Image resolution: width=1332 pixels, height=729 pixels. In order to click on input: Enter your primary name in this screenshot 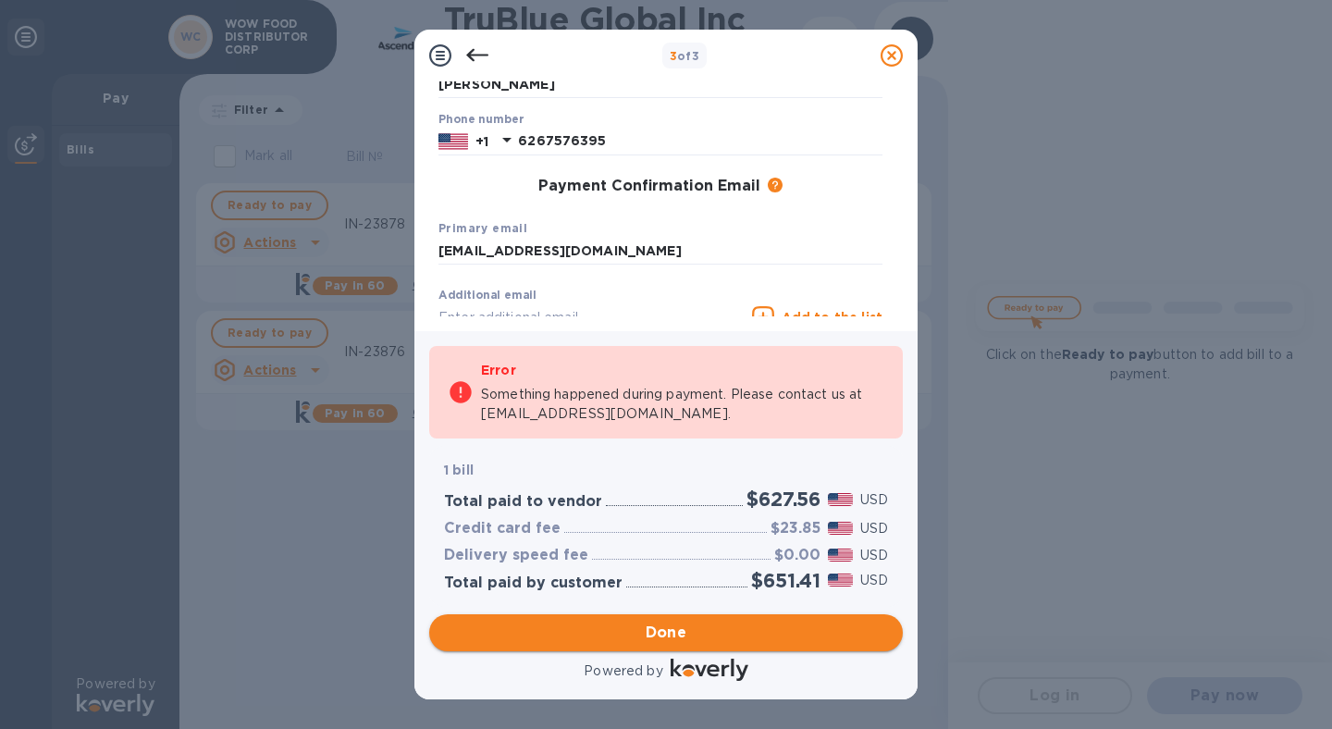, I will do `click(660, 252)`.